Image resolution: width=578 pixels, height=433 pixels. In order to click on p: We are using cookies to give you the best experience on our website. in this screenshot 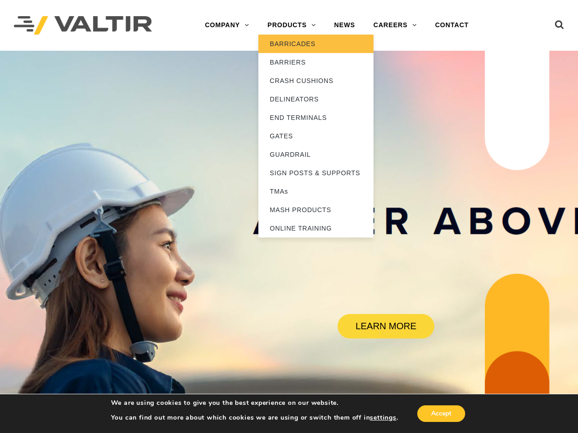, I will do `click(255, 403)`.